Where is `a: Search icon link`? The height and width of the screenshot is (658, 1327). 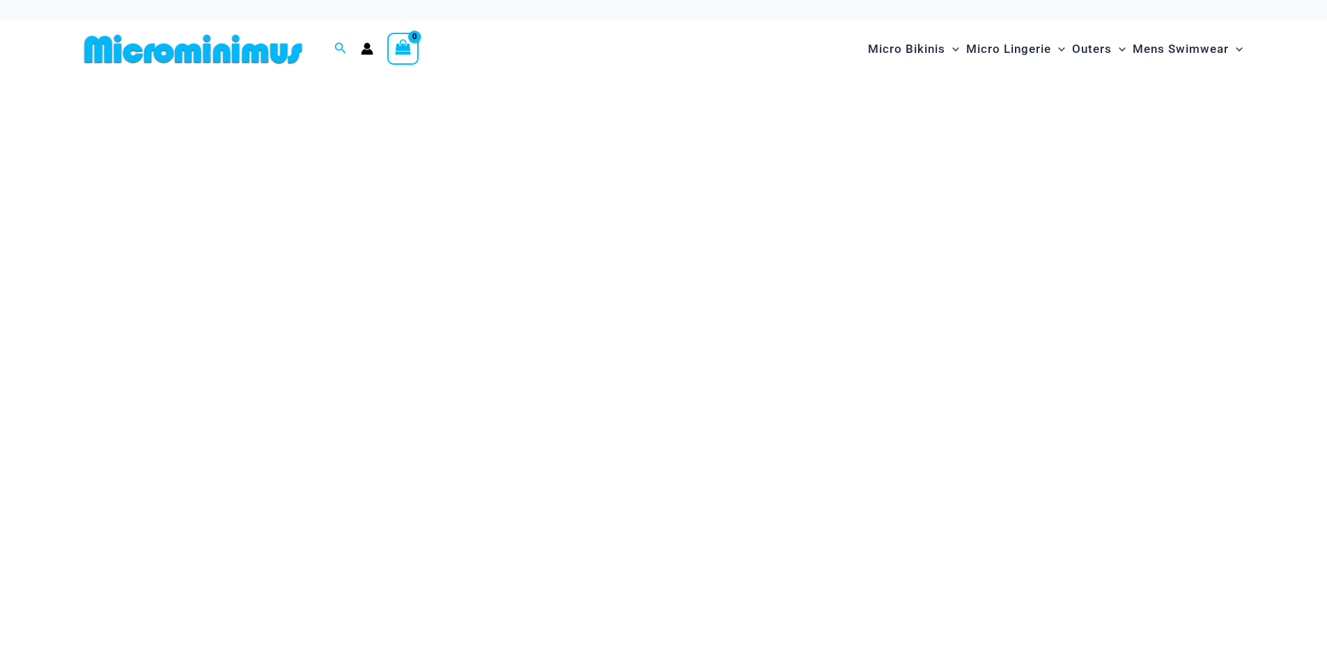 a: Search icon link is located at coordinates (341, 49).